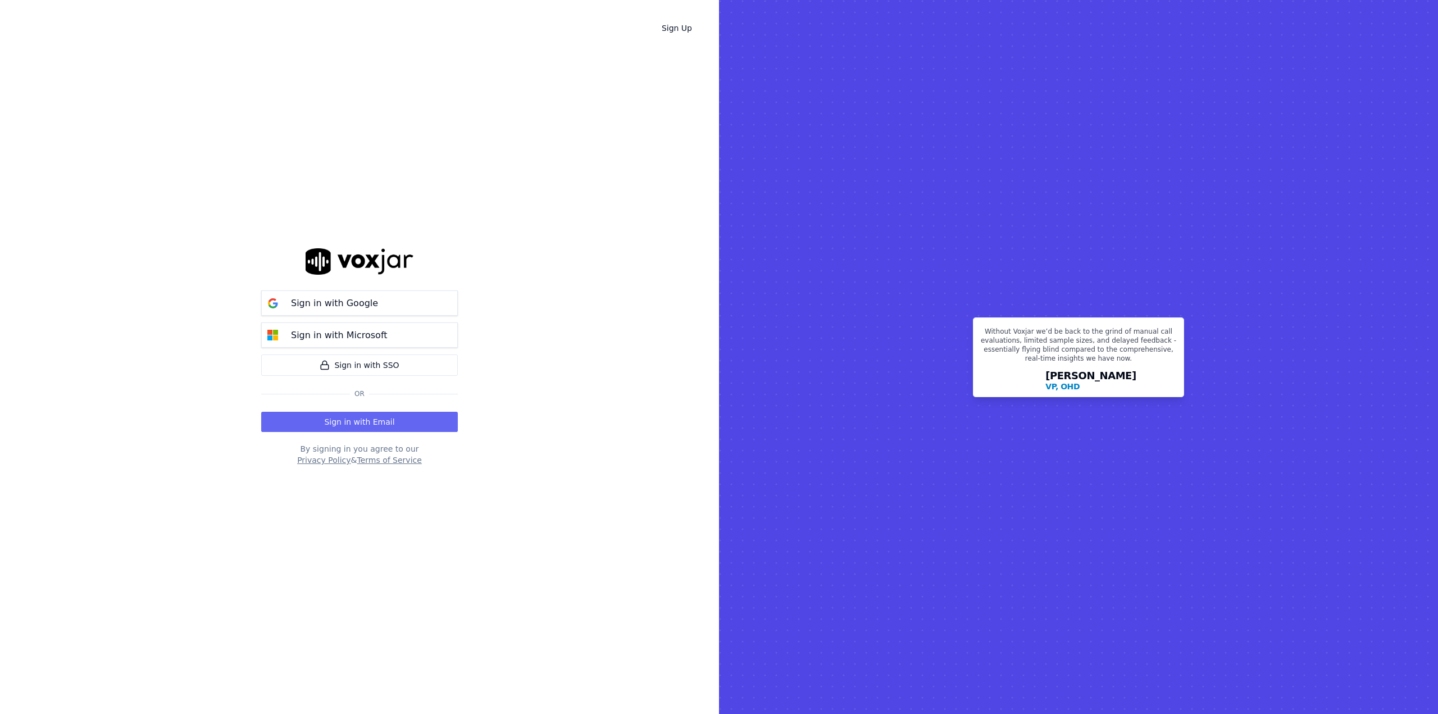  What do you see at coordinates (339, 335) in the screenshot?
I see `p: Sign in with Microsoft` at bounding box center [339, 335].